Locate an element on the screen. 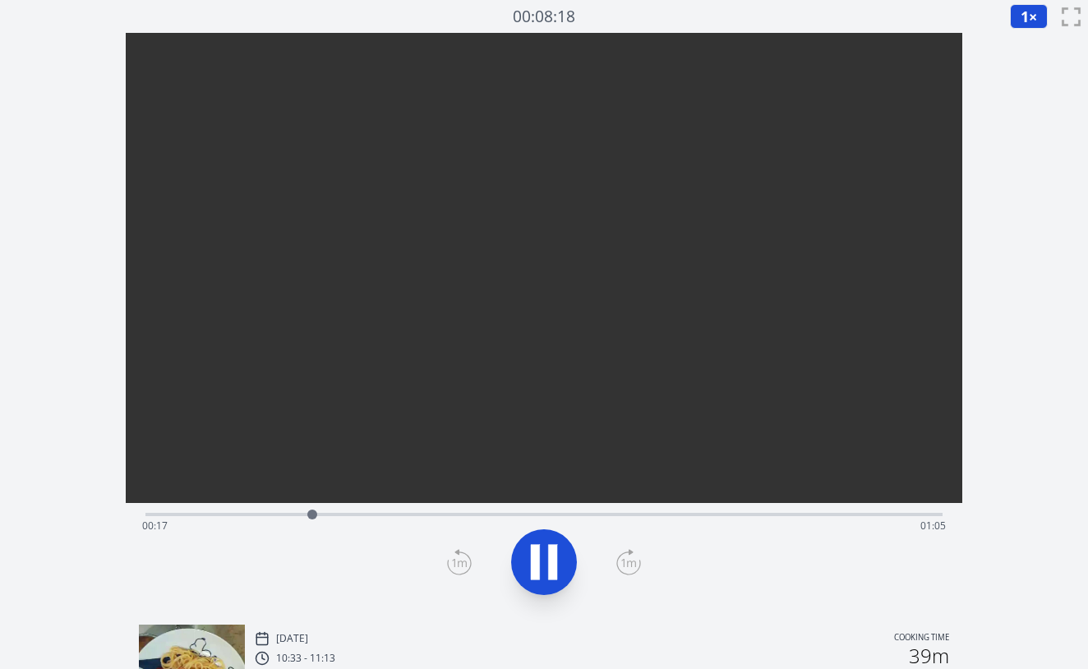  p: Cooking time is located at coordinates (921, 639).